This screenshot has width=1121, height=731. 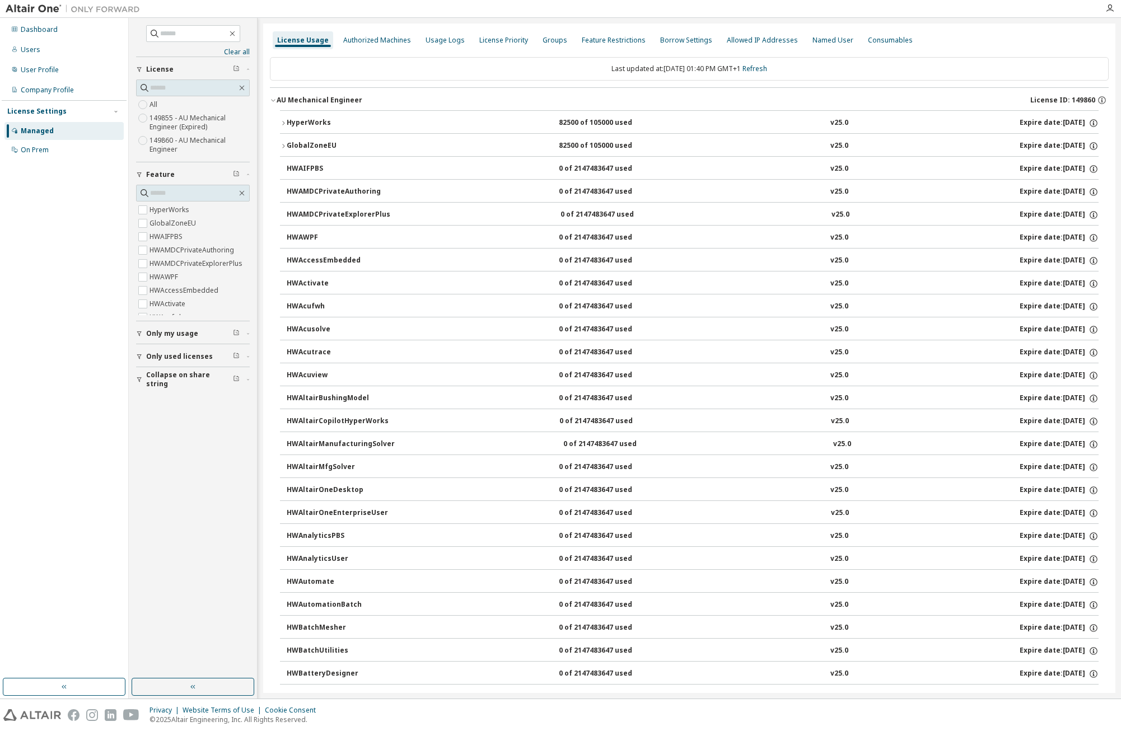 I want to click on div: Usage Logs, so click(x=445, y=40).